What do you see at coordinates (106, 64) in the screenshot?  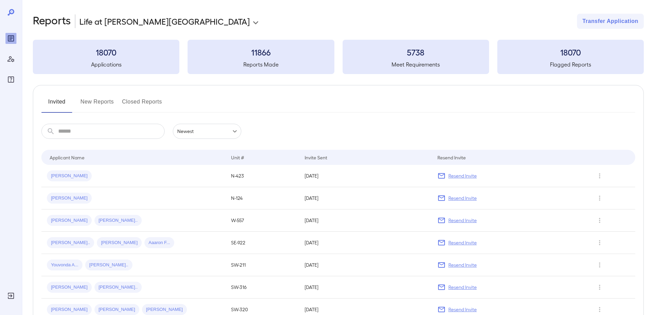 I see `h5: Applications` at bounding box center [106, 64].